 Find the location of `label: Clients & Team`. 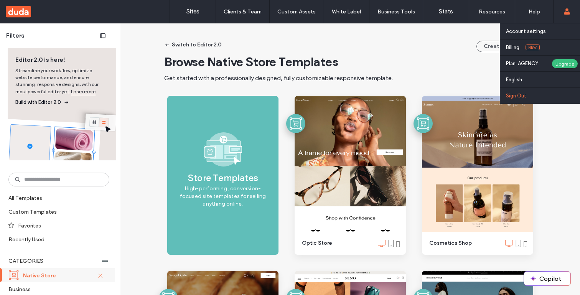

label: Clients & Team is located at coordinates (242, 11).